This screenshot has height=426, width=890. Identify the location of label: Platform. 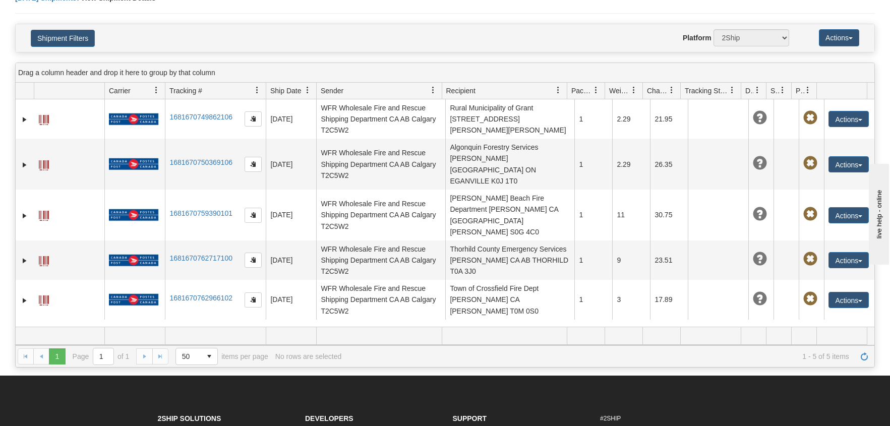
(697, 38).